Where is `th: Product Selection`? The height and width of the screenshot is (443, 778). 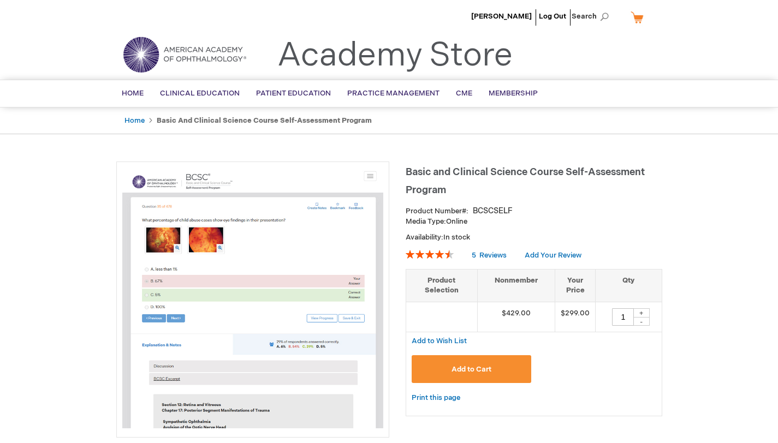
th: Product Selection is located at coordinates (442, 286).